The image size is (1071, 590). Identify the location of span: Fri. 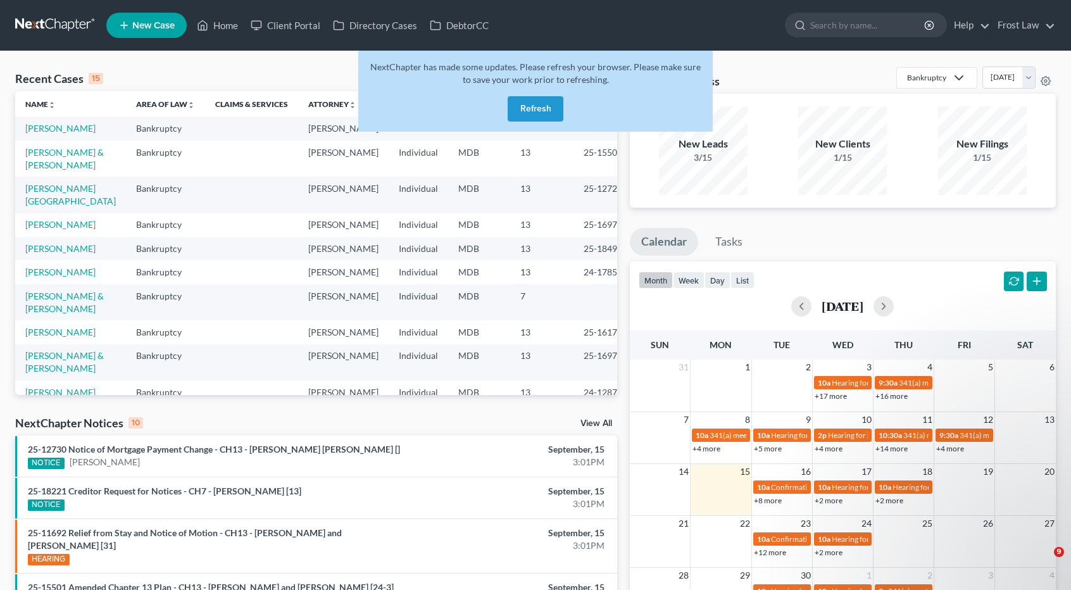
(964, 344).